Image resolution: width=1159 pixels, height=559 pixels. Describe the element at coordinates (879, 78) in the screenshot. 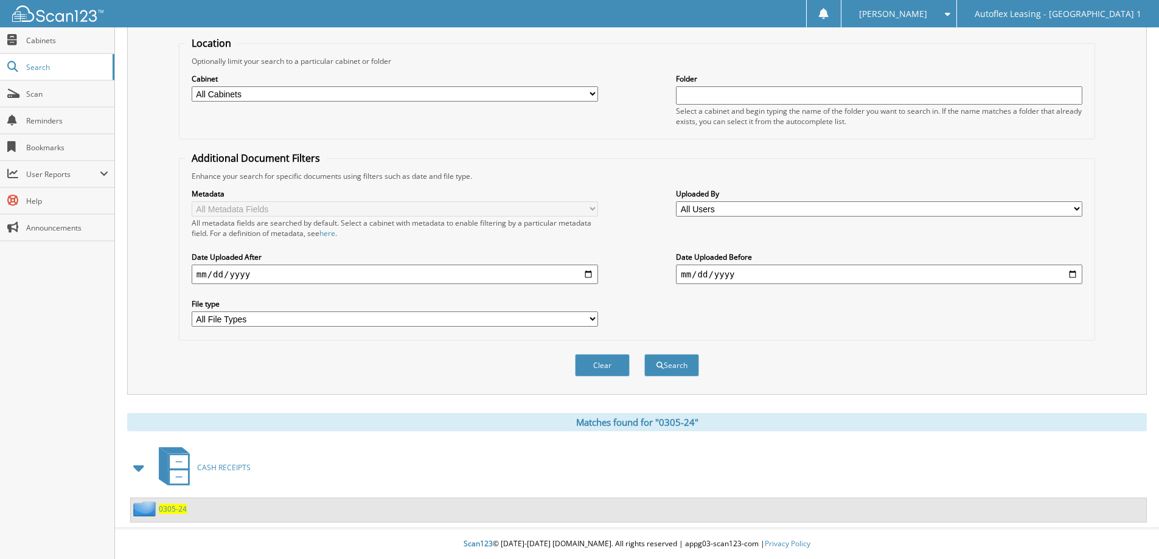

I see `label: Folder` at that location.